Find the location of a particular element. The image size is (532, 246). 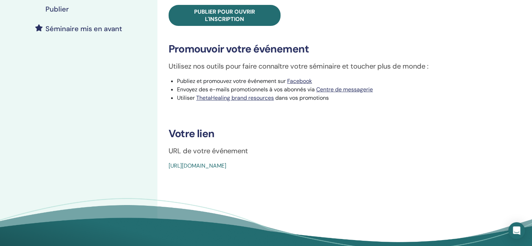

h3: Promouvoir votre événement is located at coordinates (335, 49).